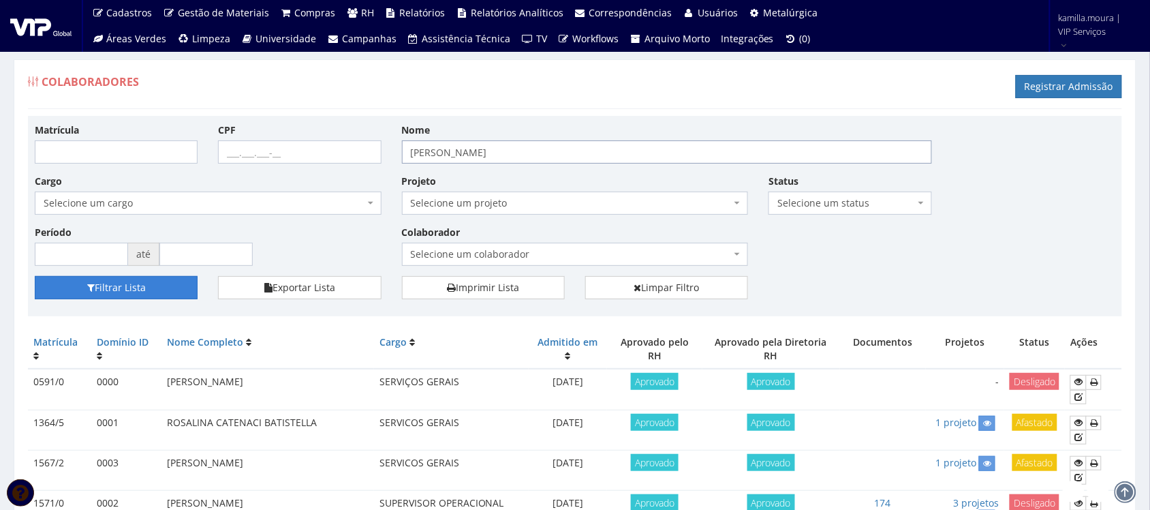 The image size is (1150, 510). What do you see at coordinates (59, 429) in the screenshot?
I see `td: 1364/5` at bounding box center [59, 429].